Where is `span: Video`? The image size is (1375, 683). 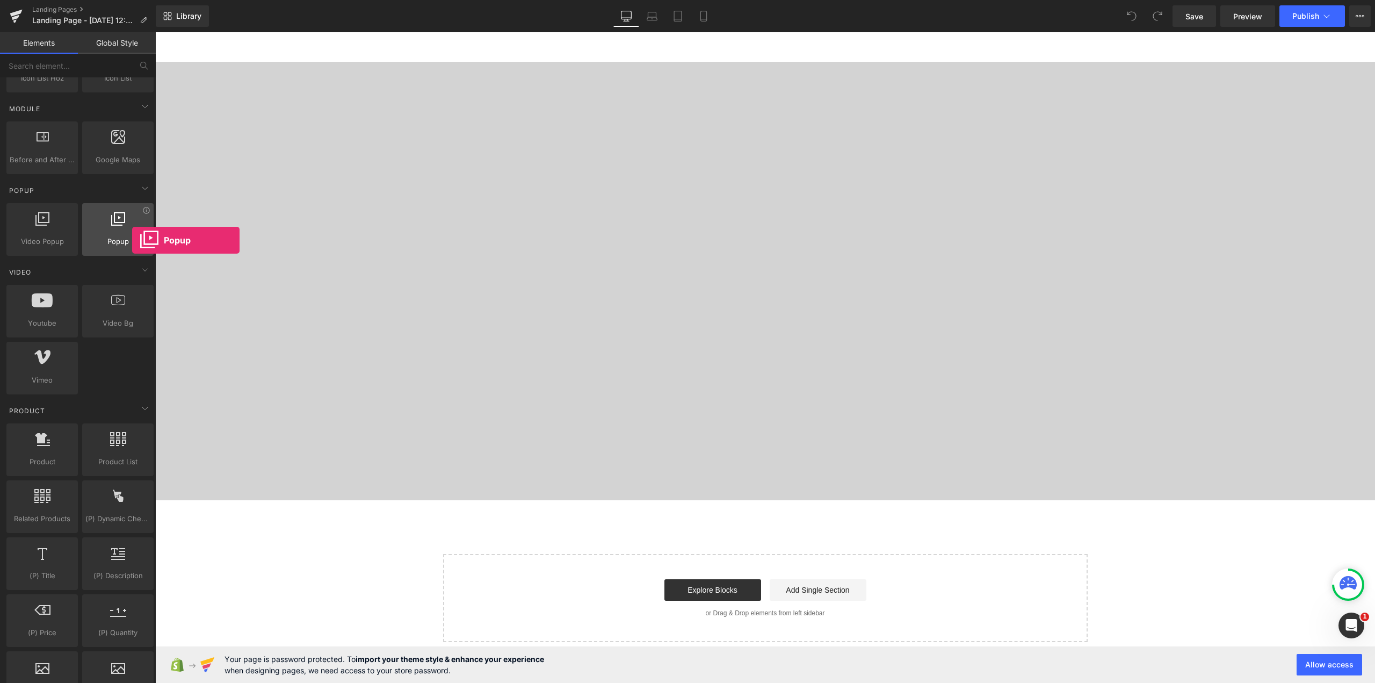
span: Video is located at coordinates (20, 272).